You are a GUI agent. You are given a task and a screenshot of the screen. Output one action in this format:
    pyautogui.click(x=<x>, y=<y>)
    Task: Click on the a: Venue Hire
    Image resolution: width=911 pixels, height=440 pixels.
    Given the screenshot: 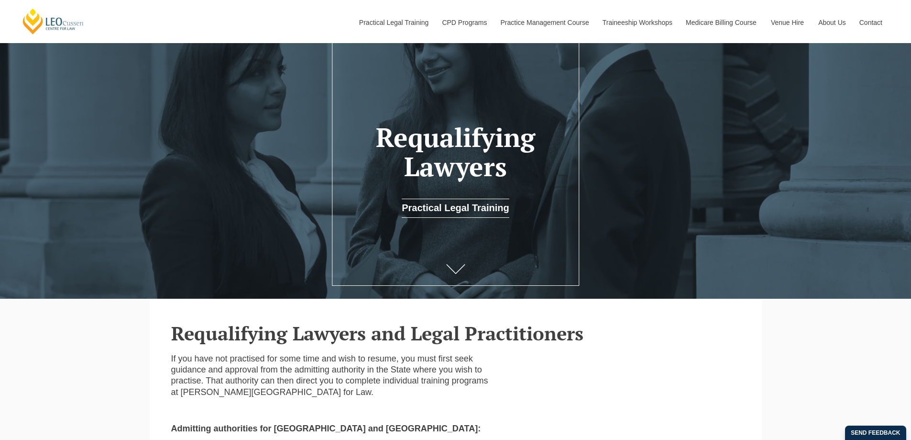 What is the action you would take?
    pyautogui.click(x=787, y=22)
    